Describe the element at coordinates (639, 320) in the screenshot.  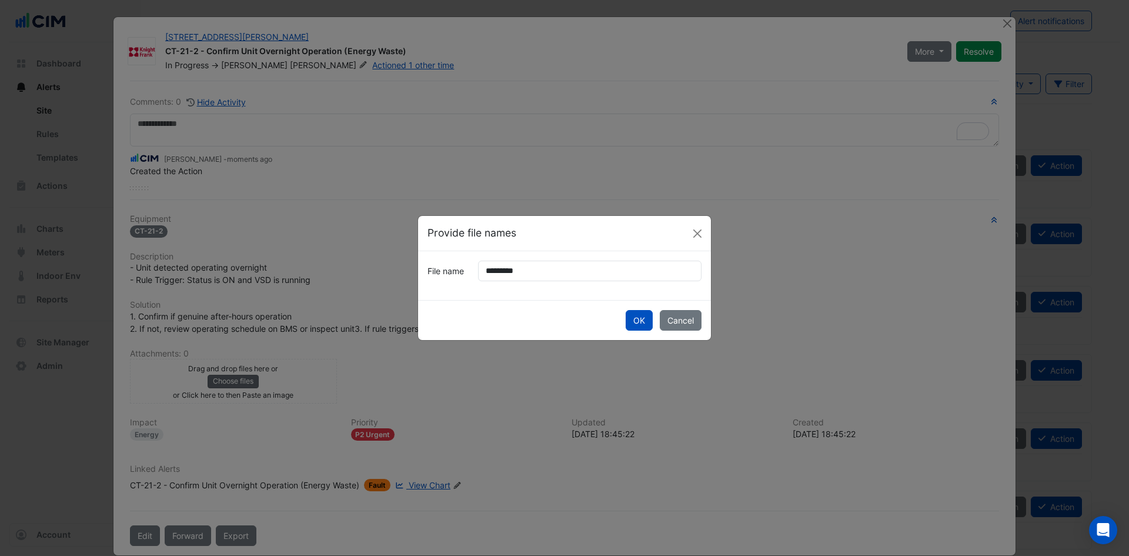
I see `button: OK` at that location.